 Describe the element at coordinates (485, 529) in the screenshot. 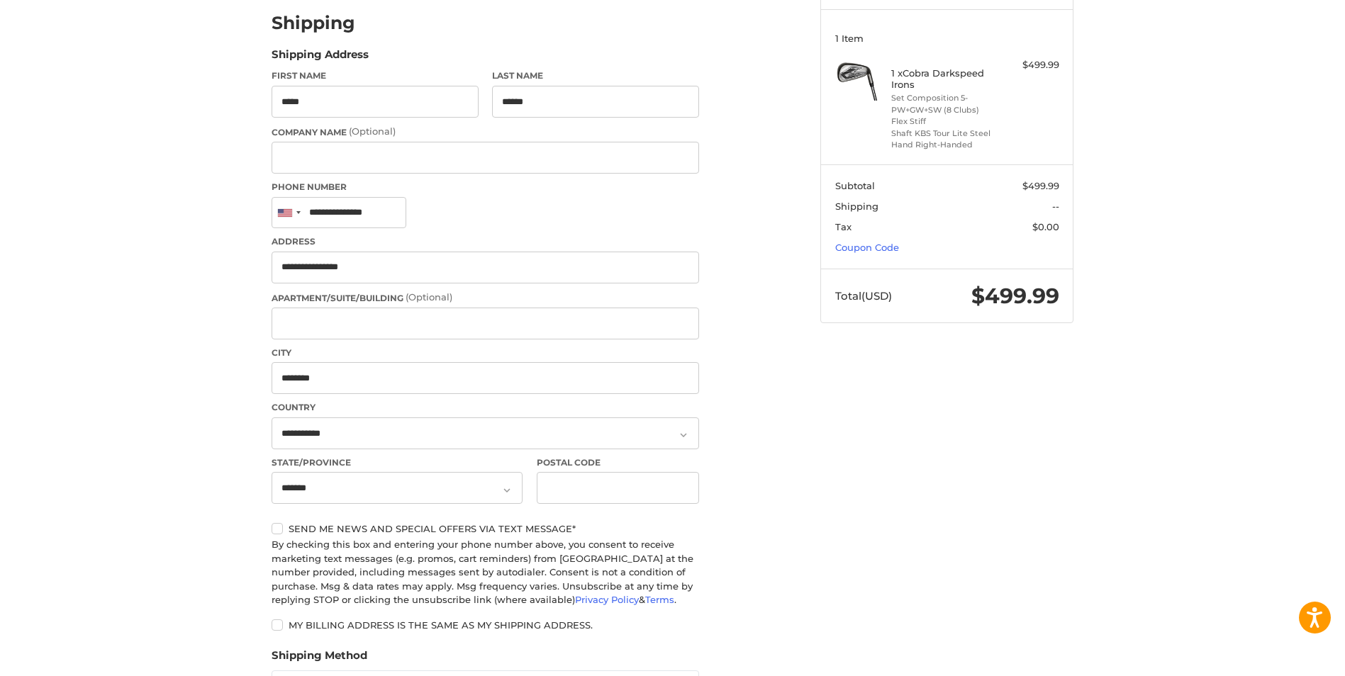

I see `label: Send me news and special offers via text message*` at that location.